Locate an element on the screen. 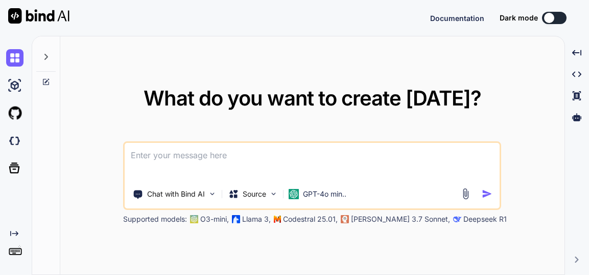 This screenshot has width=589, height=275. img: GPT-4 is located at coordinates (194, 219).